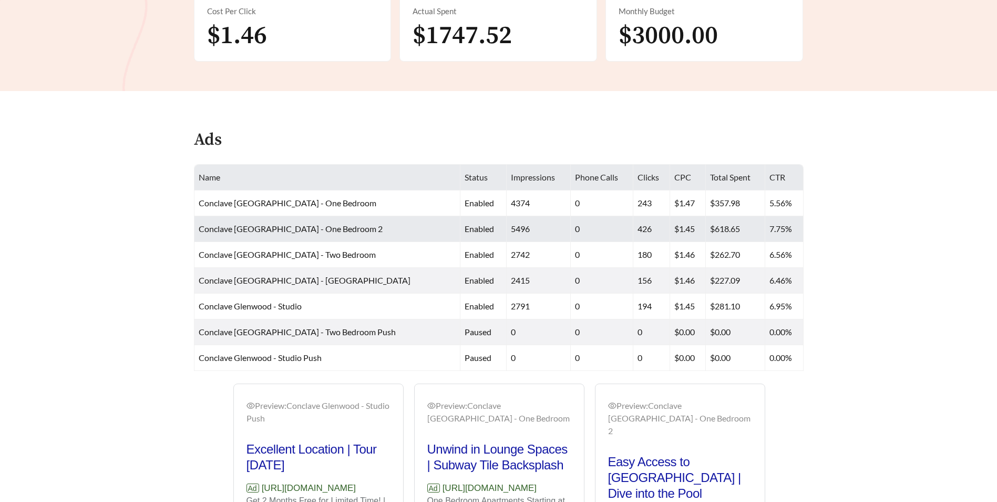  I want to click on td: 6.56%, so click(784, 254).